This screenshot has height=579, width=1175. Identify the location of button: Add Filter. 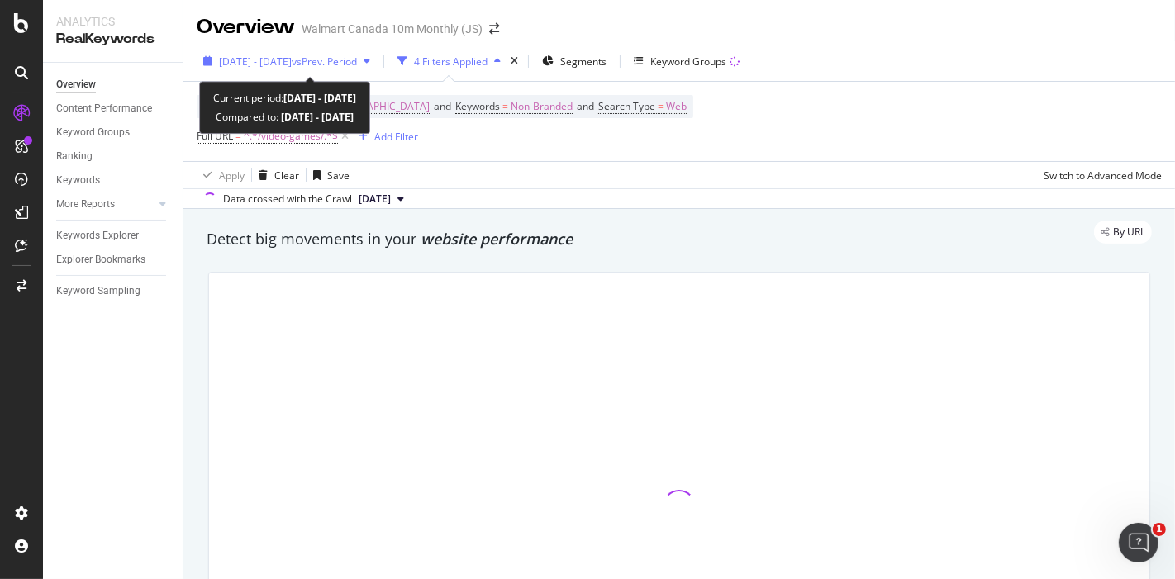
(385, 136).